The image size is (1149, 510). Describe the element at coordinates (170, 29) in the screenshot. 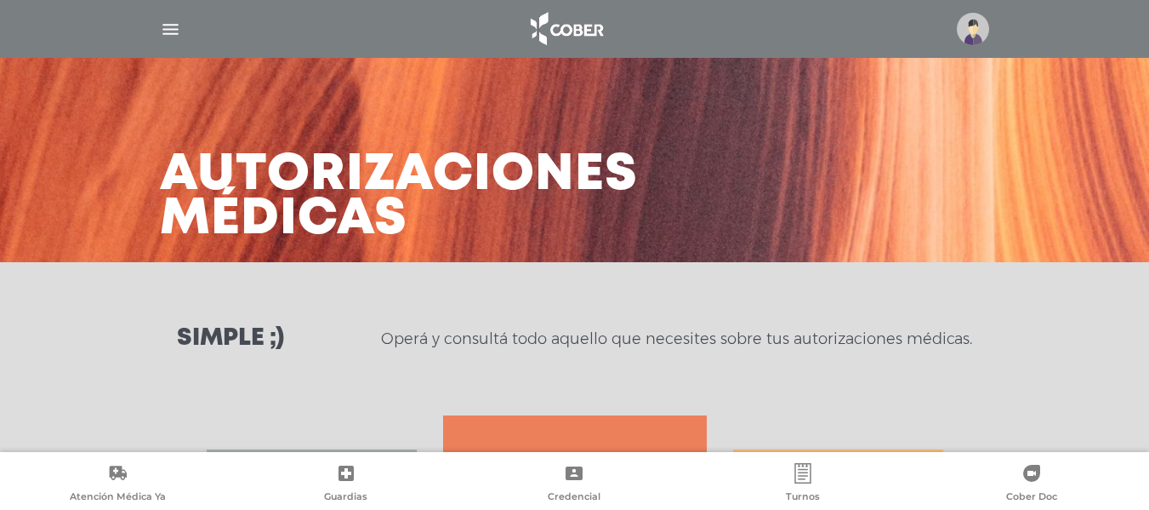

I see `img: Cober_menu-lines-white.svg` at that location.